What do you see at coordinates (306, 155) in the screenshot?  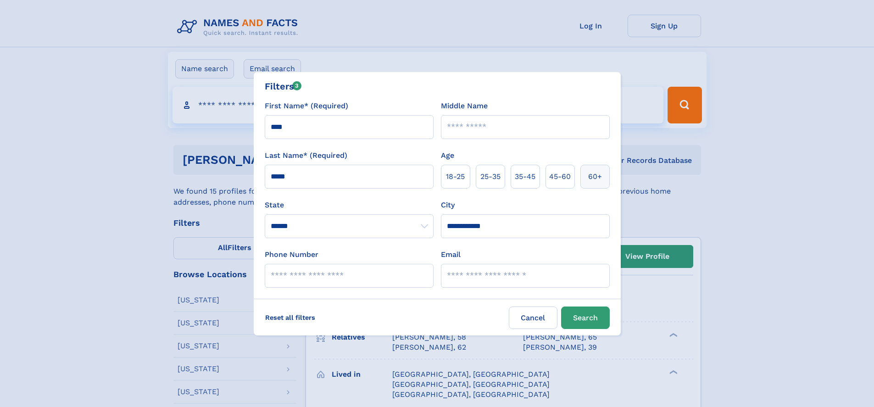 I see `label: Last Name* (Required)` at bounding box center [306, 155].